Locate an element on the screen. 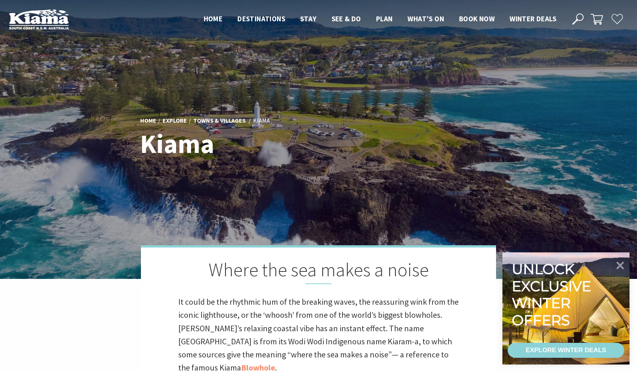 Image resolution: width=637 pixels, height=372 pixels. a: EXPLORE WINTER DEALS is located at coordinates (566, 350).